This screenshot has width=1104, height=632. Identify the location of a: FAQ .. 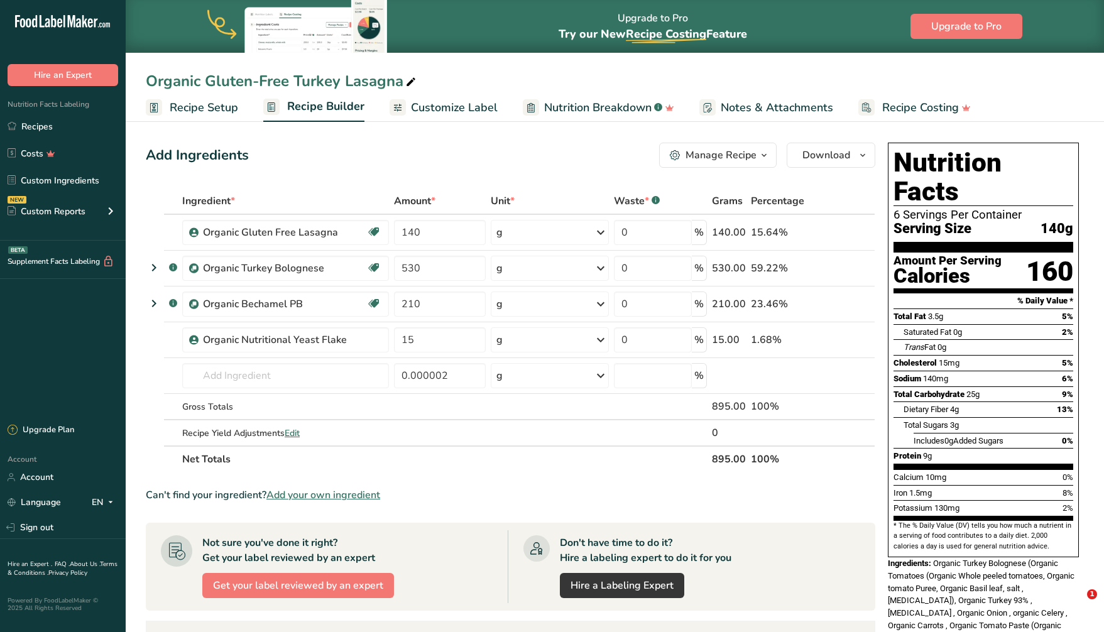
(62, 564).